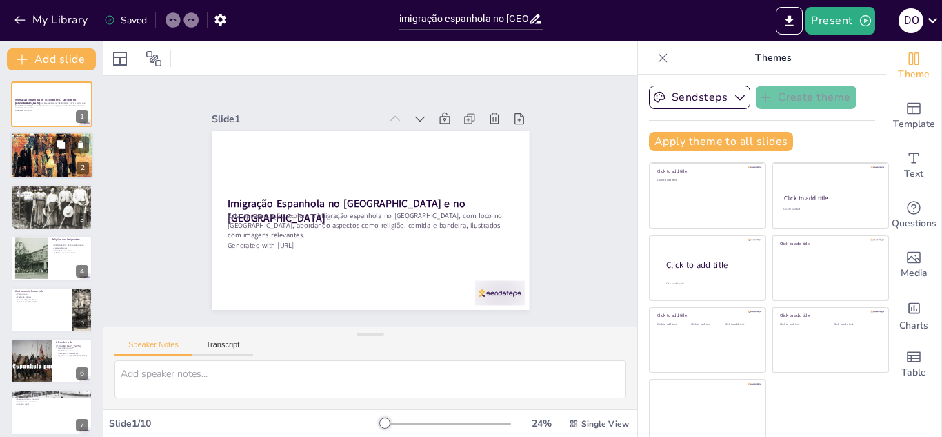 Image resolution: width=942 pixels, height=437 pixels. Describe the element at coordinates (914, 124) in the screenshot. I see `span: Template` at that location.